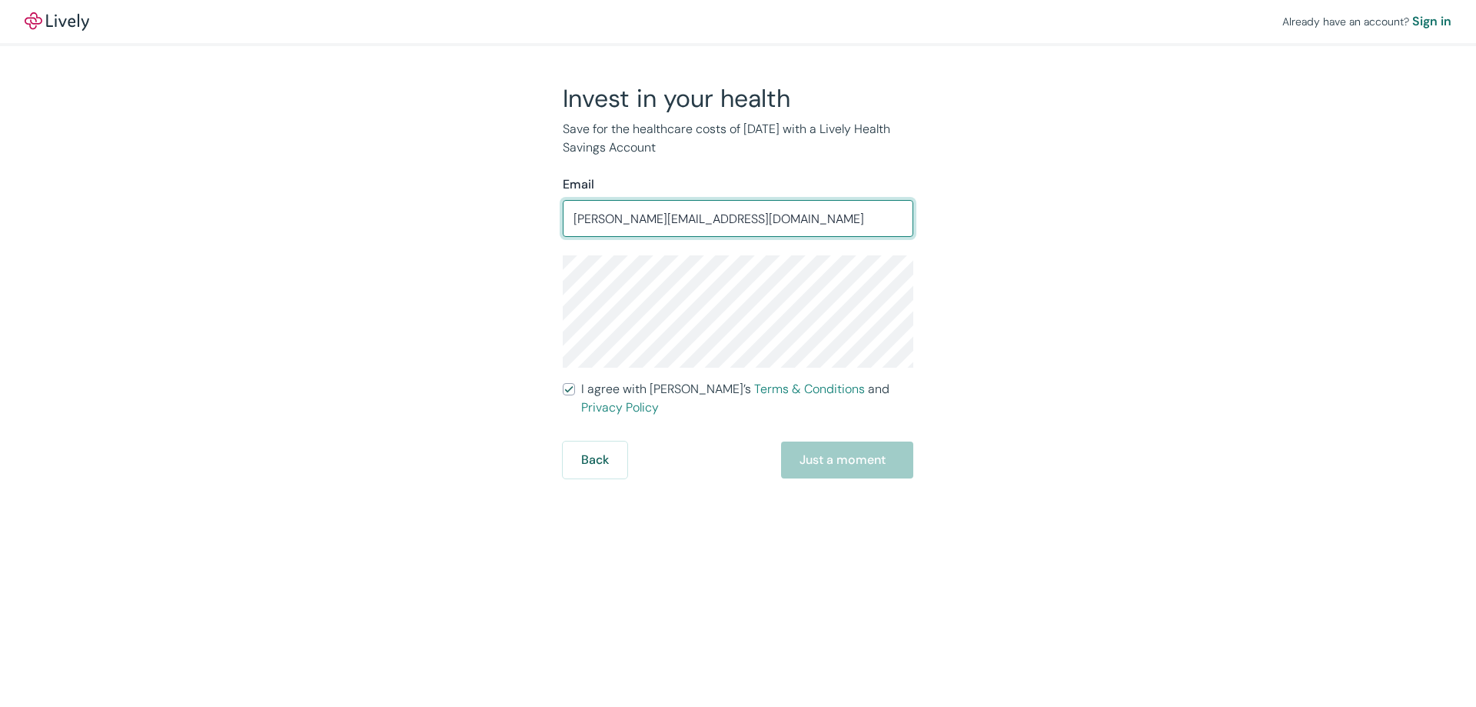 This screenshot has height=707, width=1476. What do you see at coordinates (620, 407) in the screenshot?
I see `a: Privacy Policy` at bounding box center [620, 407].